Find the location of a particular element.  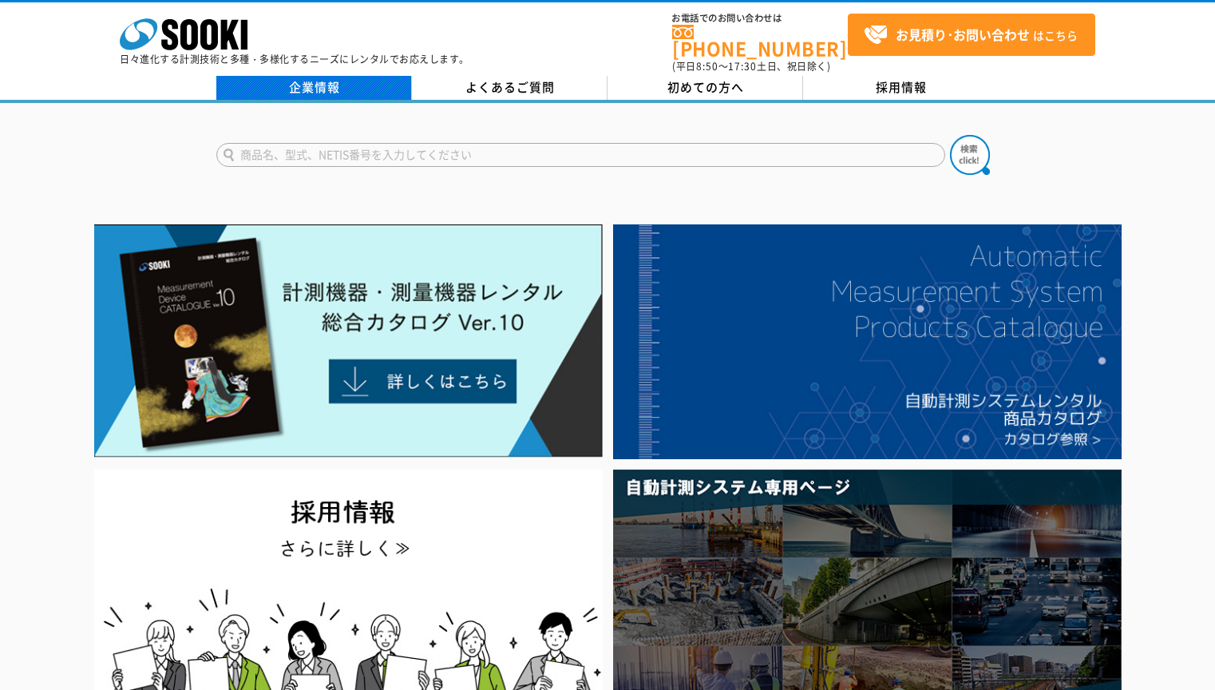

p: 日々進化する計測技術と多種・多様化するニーズにレンタルでお応えします。 is located at coordinates (295, 59).